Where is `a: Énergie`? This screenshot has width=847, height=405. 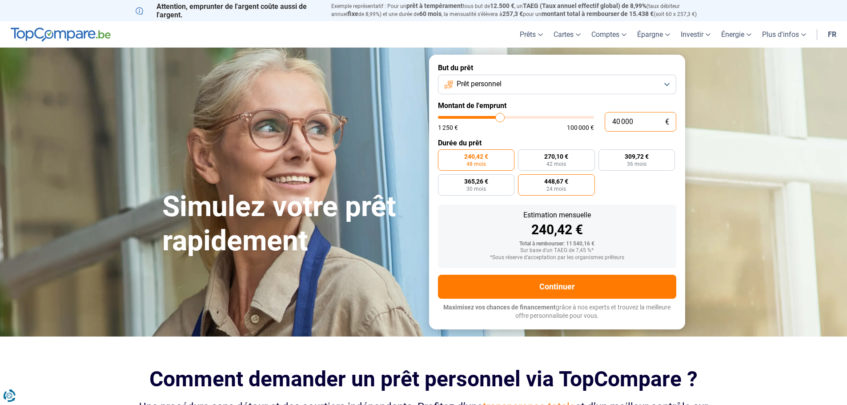 a: Énergie is located at coordinates (737, 34).